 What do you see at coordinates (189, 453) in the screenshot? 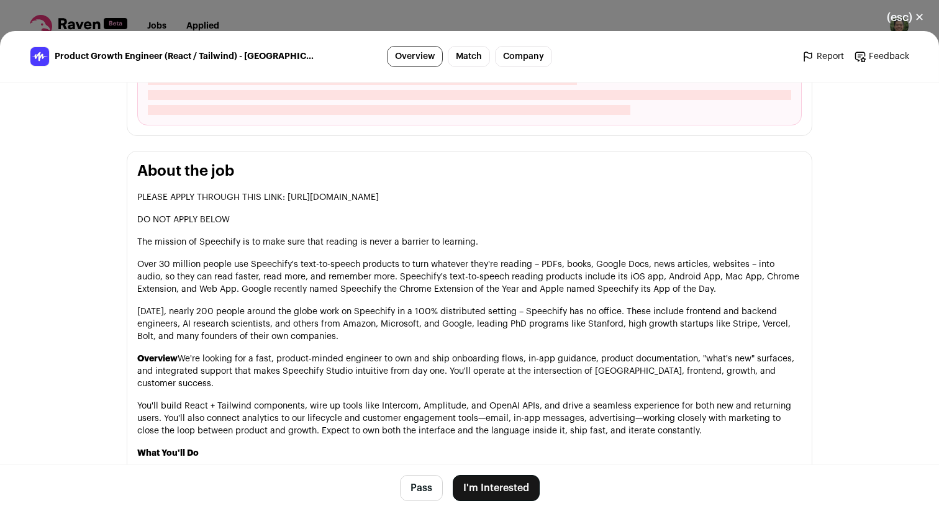
I see `strong: ll Do` at bounding box center [189, 453].